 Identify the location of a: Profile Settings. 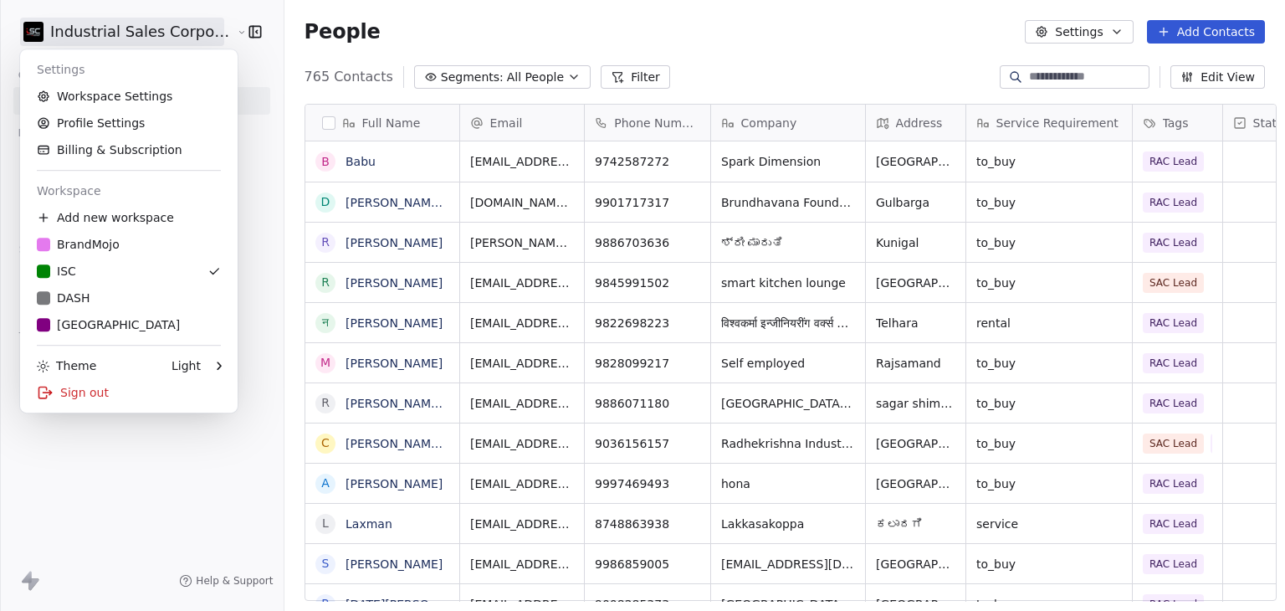
(129, 123).